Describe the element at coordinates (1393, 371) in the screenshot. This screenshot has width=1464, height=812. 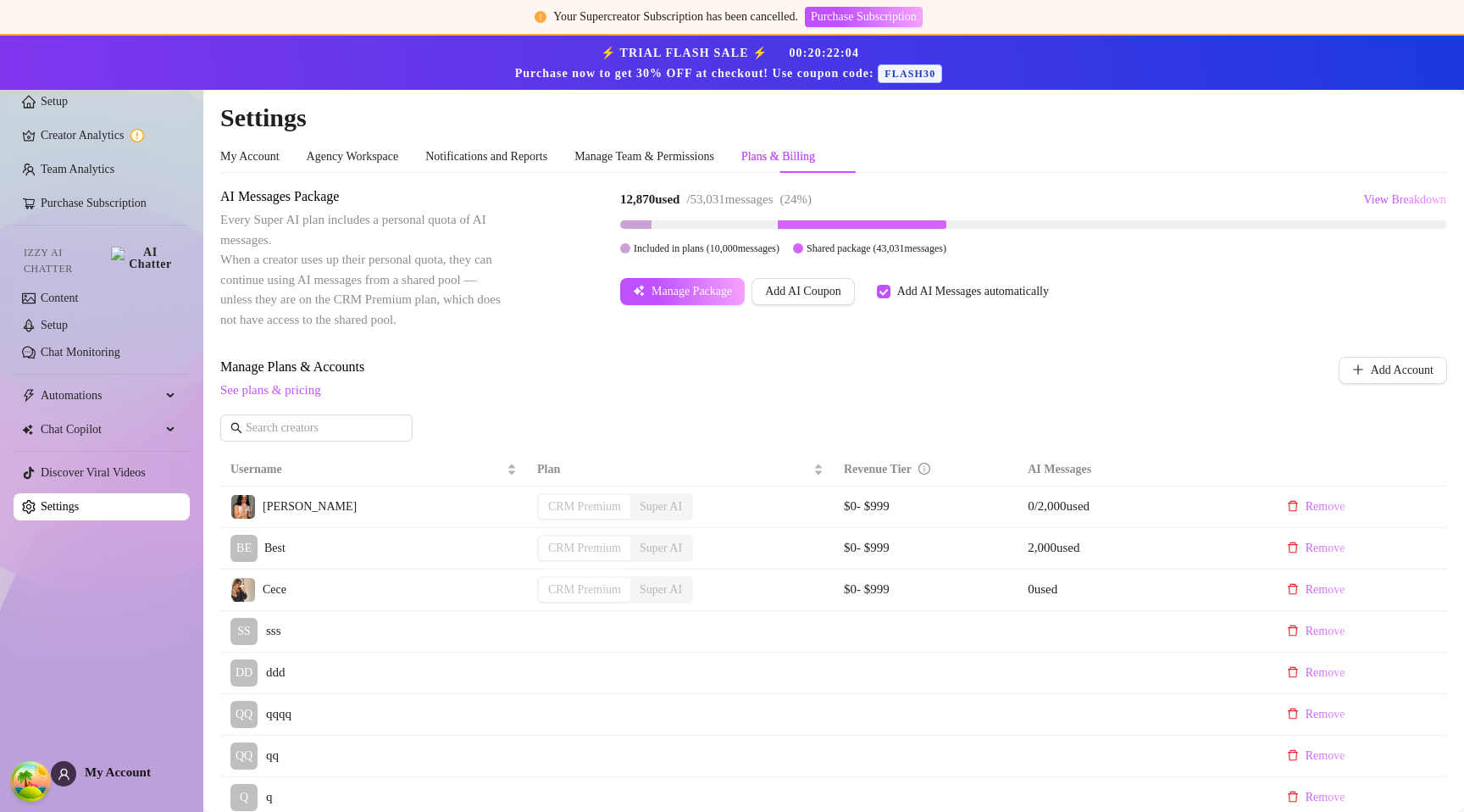
I see `button: Add Account` at that location.